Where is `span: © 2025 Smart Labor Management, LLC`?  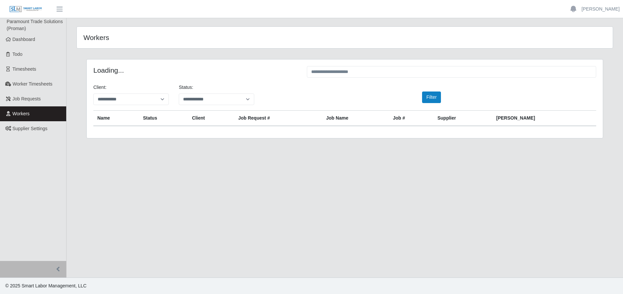 span: © 2025 Smart Labor Management, LLC is located at coordinates (46, 286).